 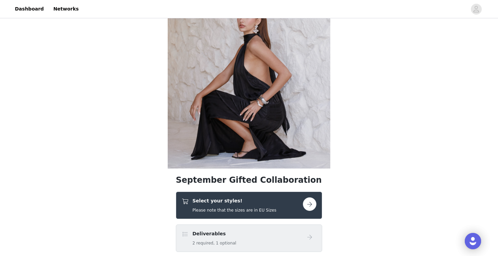 I want to click on h5: 2 required, 1 optional, so click(x=214, y=243).